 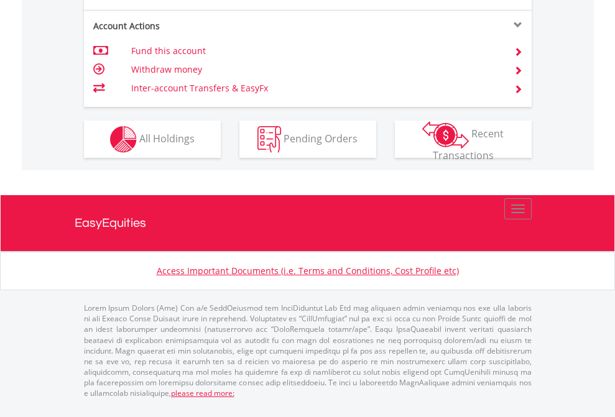 I want to click on img: holdings-wht.png, so click(x=123, y=139).